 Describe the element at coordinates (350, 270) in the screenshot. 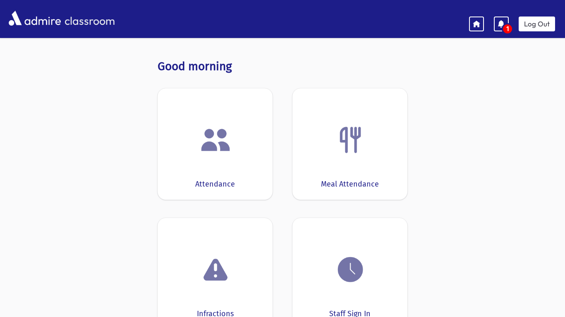

I see `img: clock.png` at that location.